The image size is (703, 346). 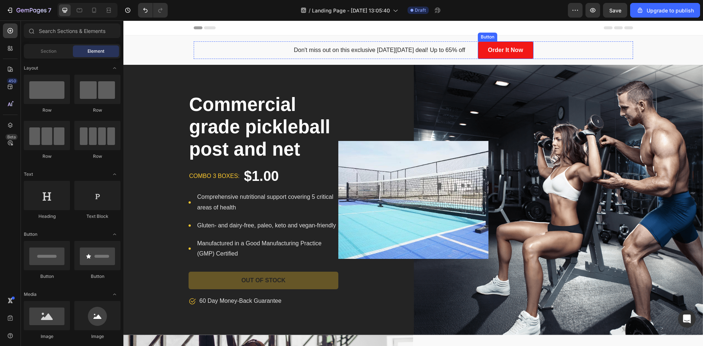 What do you see at coordinates (72, 31) in the screenshot?
I see `input: Search Sections & Elements` at bounding box center [72, 31].